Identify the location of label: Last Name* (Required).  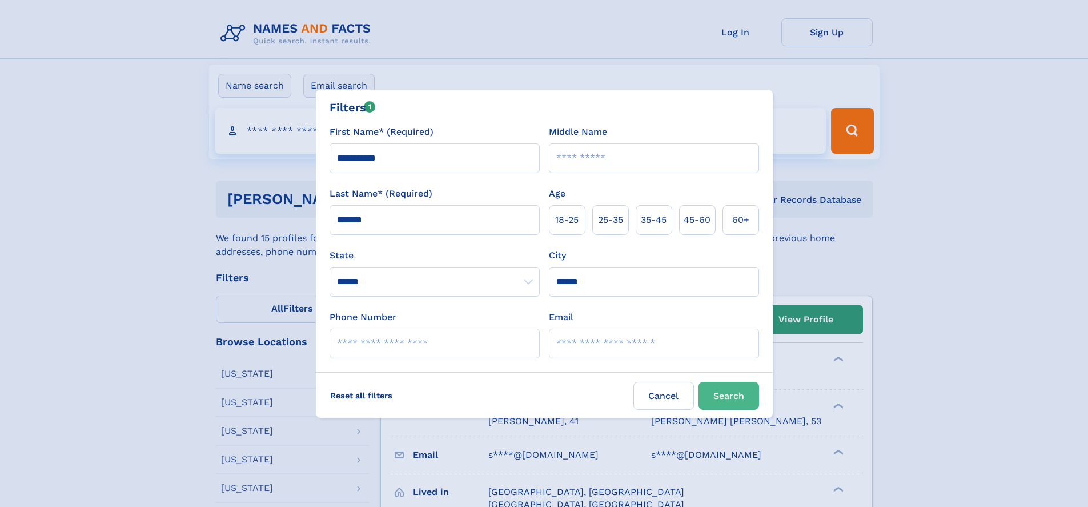
(381, 194).